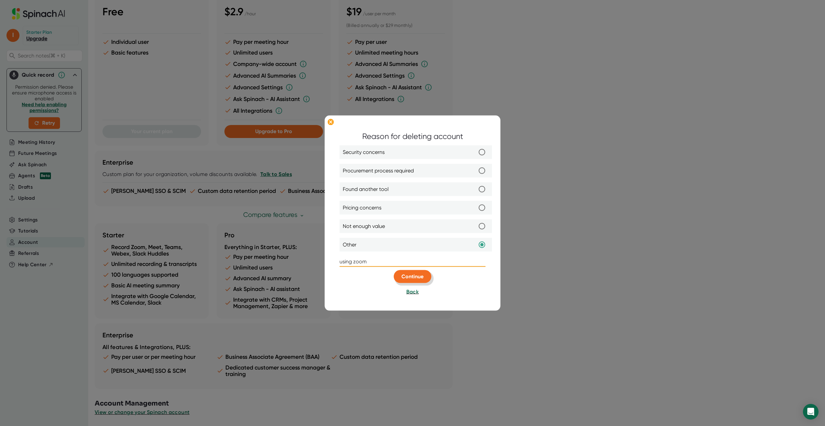 The width and height of the screenshot is (825, 426). What do you see at coordinates (413, 262) in the screenshot?
I see `input: Provide additional detail` at bounding box center [413, 262].